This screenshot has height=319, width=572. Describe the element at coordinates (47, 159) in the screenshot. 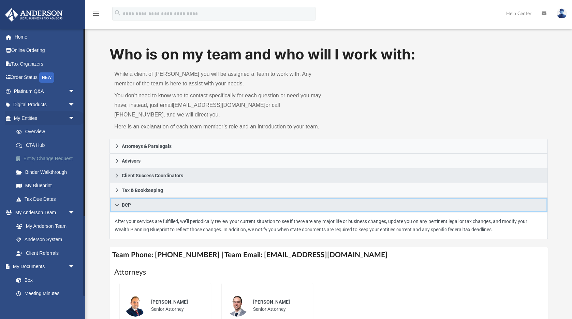

I see `a: Entity Change Request` at that location.